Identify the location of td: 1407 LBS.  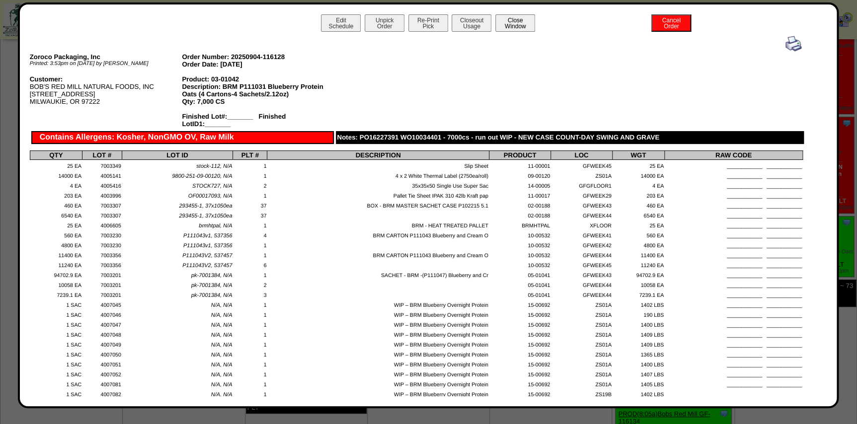
(638, 374).